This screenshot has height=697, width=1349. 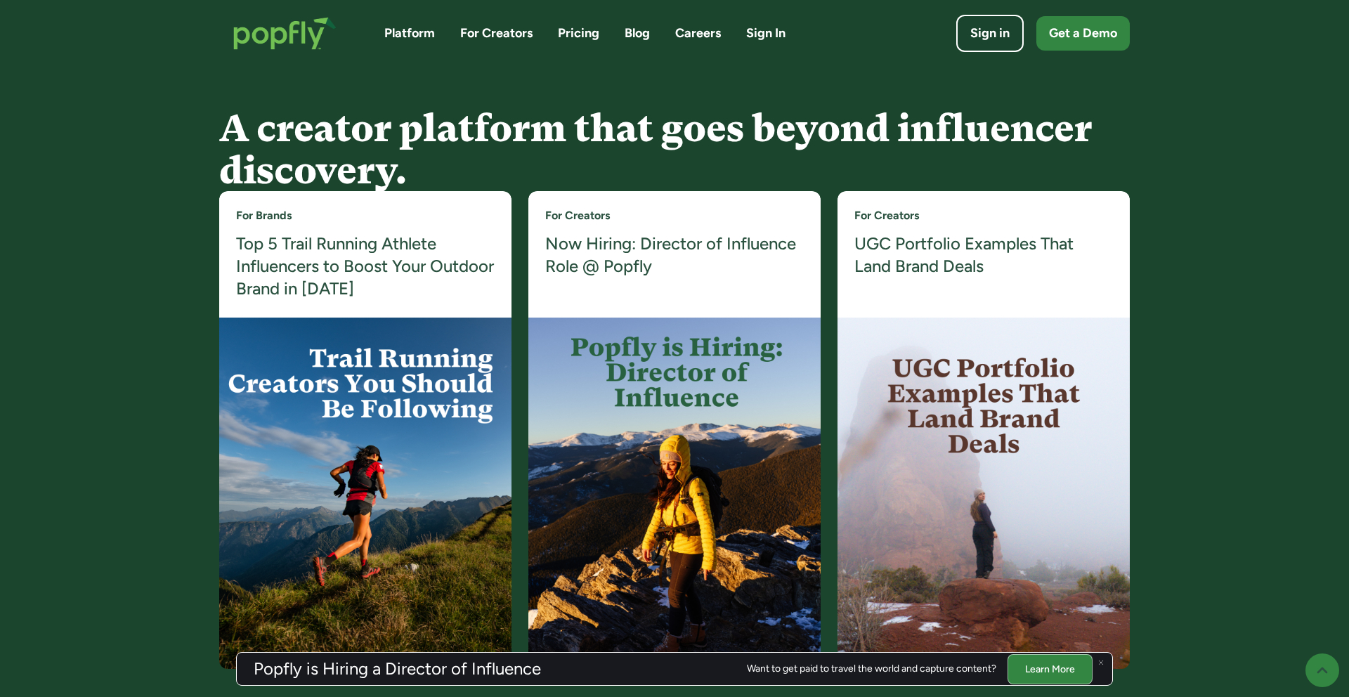 What do you see at coordinates (766, 33) in the screenshot?
I see `a: Sign In` at bounding box center [766, 33].